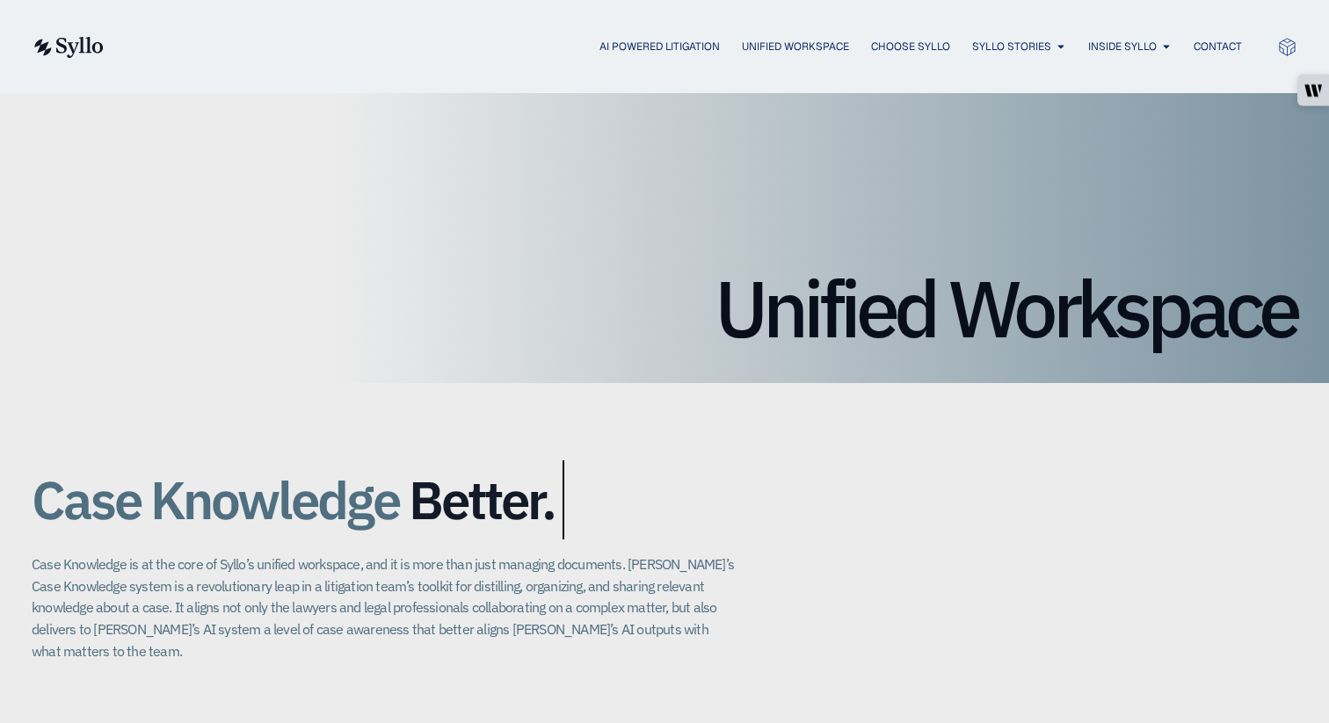  I want to click on a: Syllo Stories, so click(1011, 47).